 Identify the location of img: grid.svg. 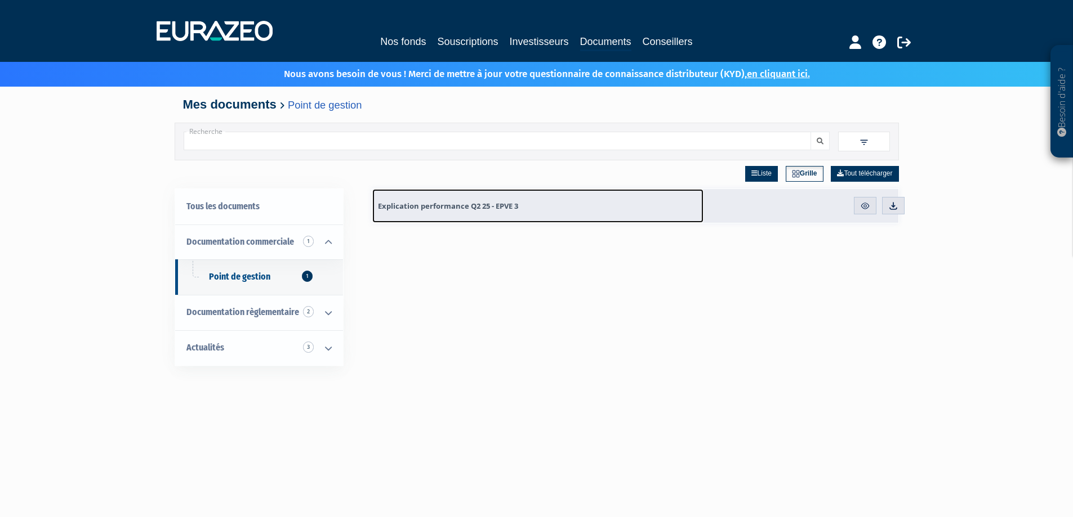
(796, 174).